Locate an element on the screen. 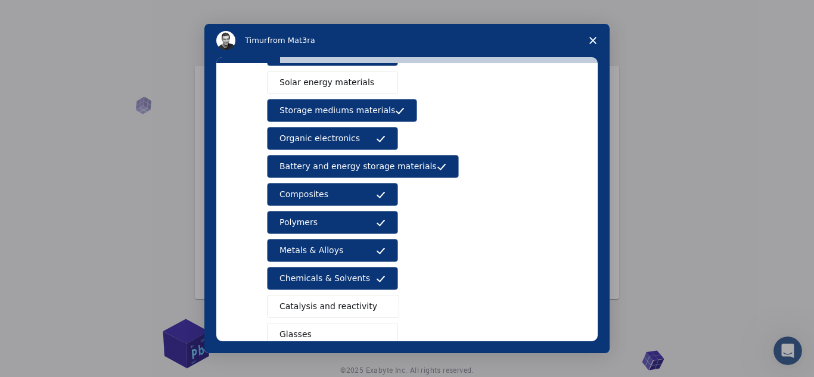 Image resolution: width=814 pixels, height=377 pixels. button: Solar energy materials is located at coordinates (333, 82).